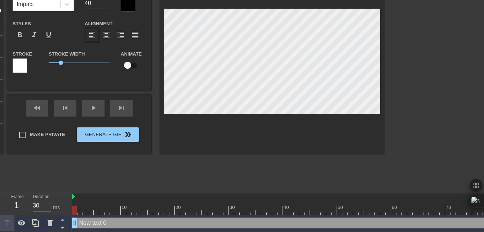  I want to click on span: format_align_right, so click(121, 35).